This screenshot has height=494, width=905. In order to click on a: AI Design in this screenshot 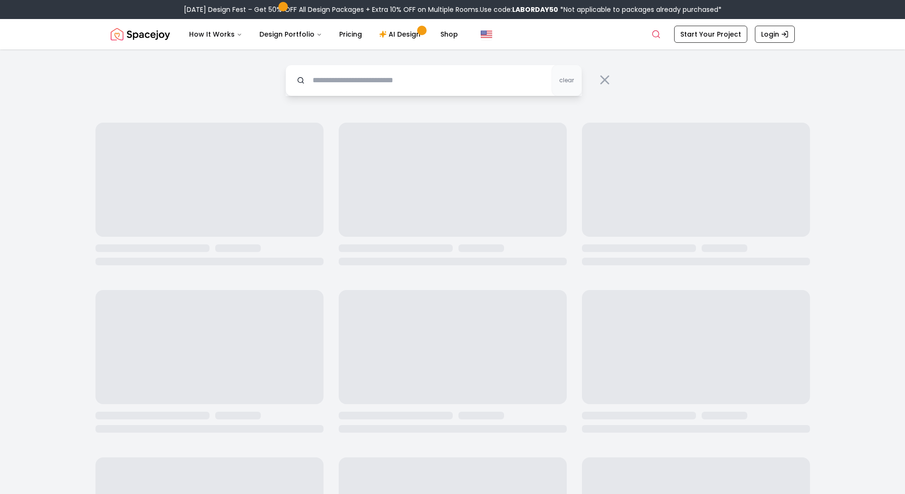, I will do `click(401, 34)`.